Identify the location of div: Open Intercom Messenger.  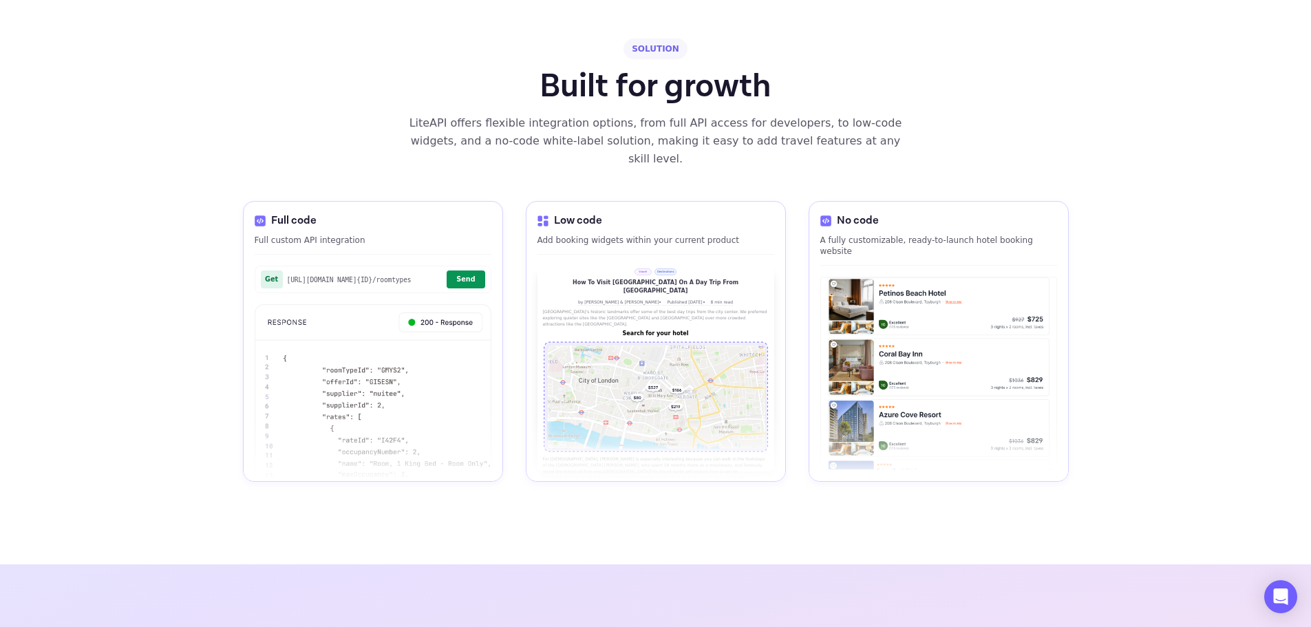
(1281, 597).